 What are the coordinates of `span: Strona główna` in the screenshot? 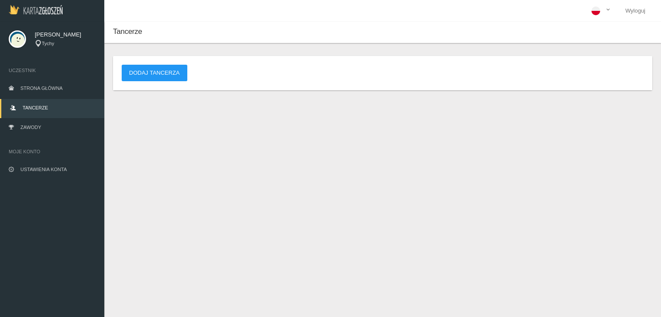 It's located at (41, 88).